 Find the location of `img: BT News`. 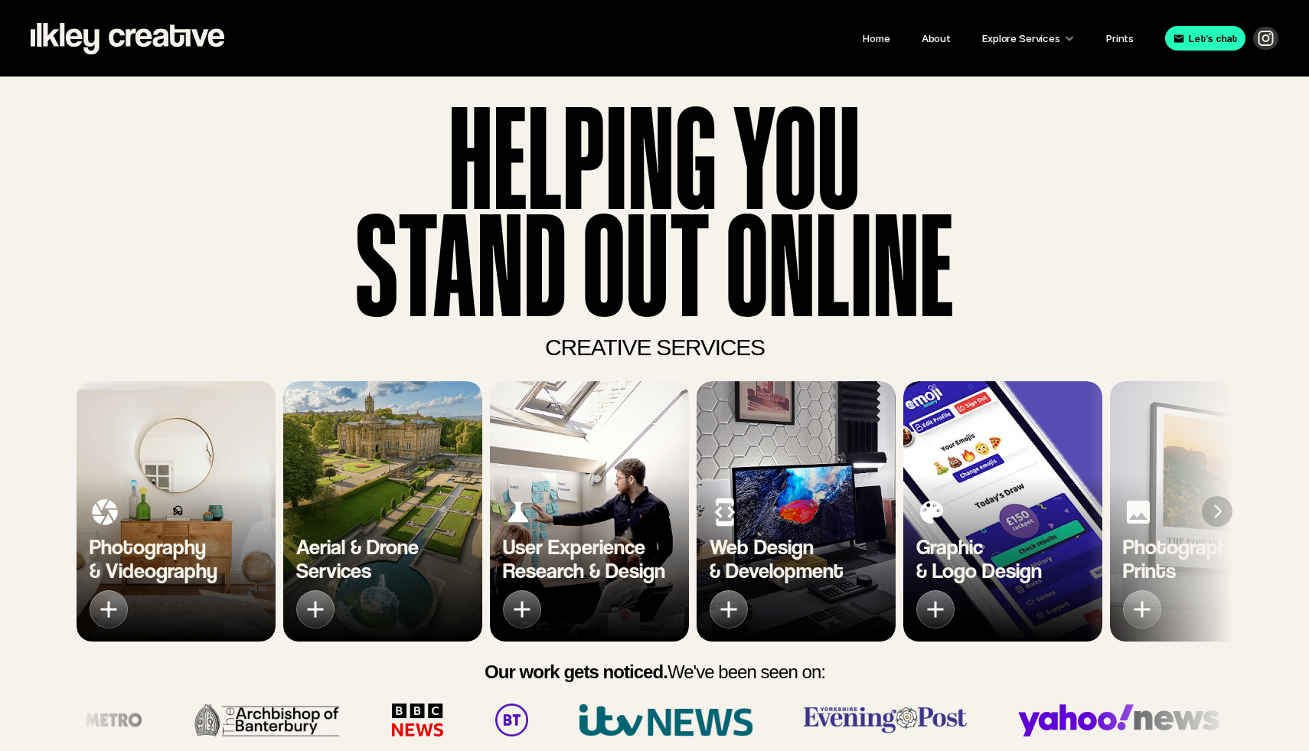

img: BT News is located at coordinates (511, 719).